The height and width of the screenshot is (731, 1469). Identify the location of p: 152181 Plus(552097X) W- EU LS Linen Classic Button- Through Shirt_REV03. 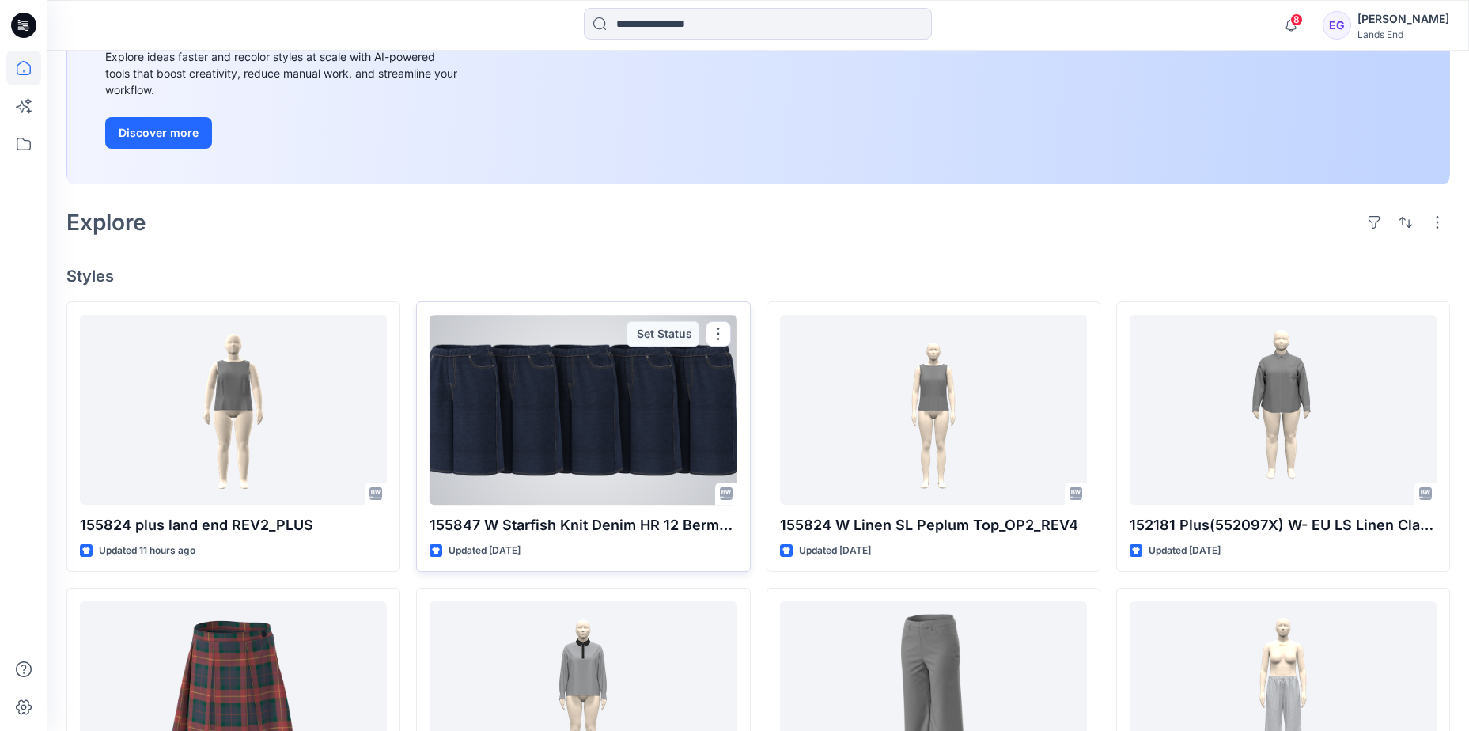
(1283, 525).